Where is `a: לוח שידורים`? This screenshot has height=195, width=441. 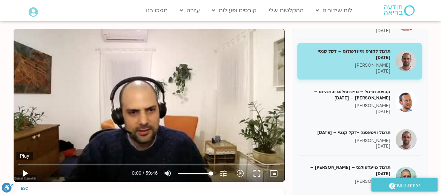 a: לוח שידורים is located at coordinates (334, 10).